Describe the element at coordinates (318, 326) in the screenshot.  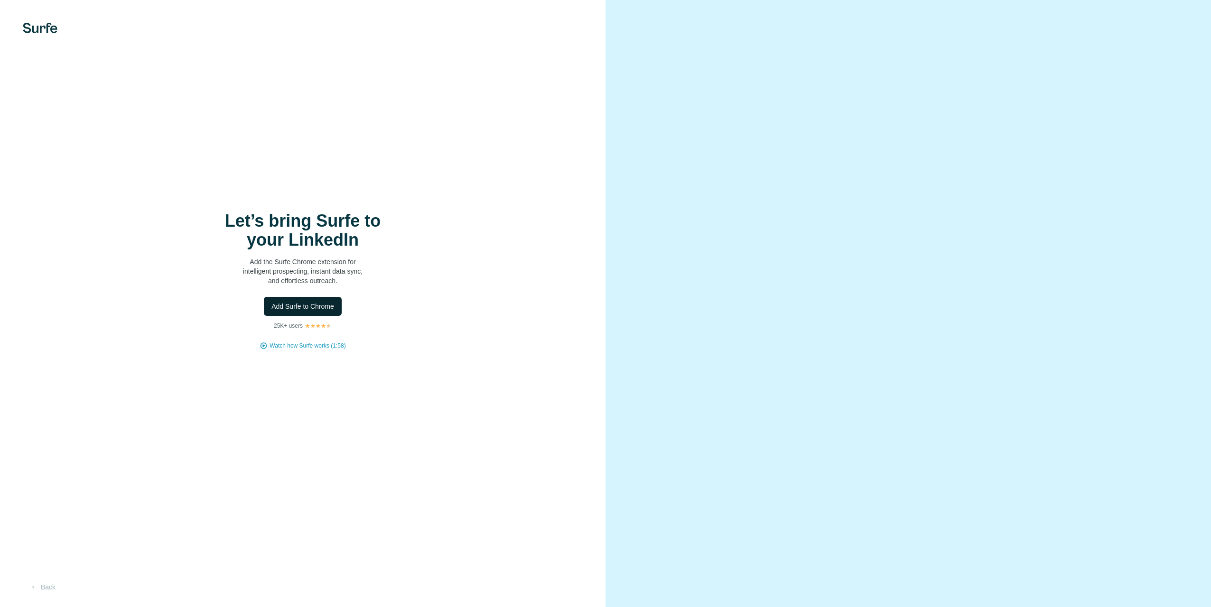
I see `img: Rating Stars` at that location.